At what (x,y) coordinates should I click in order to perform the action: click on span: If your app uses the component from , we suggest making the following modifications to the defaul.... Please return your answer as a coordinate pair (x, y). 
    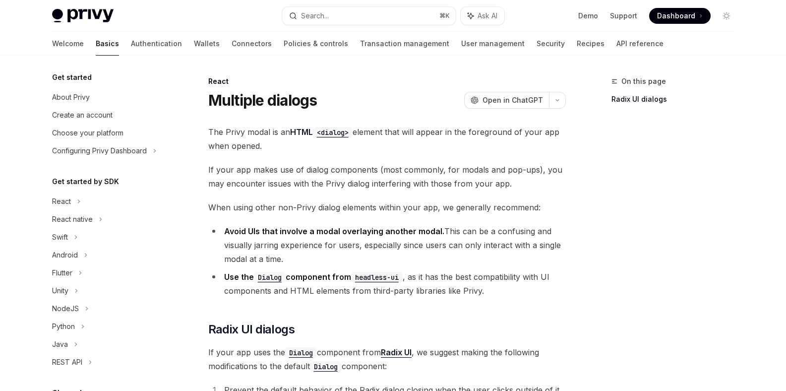
    Looking at the image, I should click on (387, 359).